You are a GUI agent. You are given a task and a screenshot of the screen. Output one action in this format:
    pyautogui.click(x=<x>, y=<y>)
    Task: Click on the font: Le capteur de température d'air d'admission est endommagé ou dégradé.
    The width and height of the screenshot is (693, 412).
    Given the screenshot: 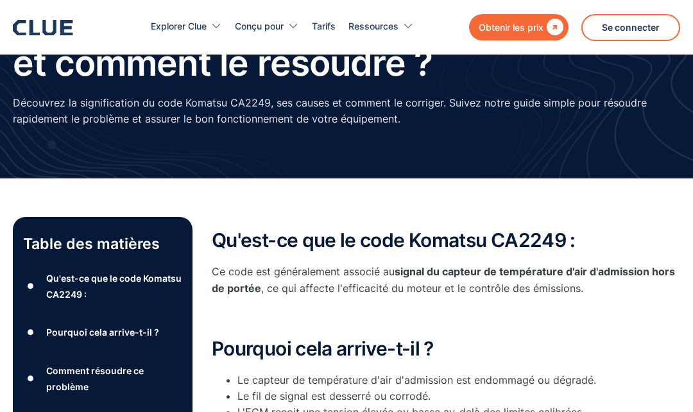 What is the action you would take?
    pyautogui.click(x=416, y=380)
    